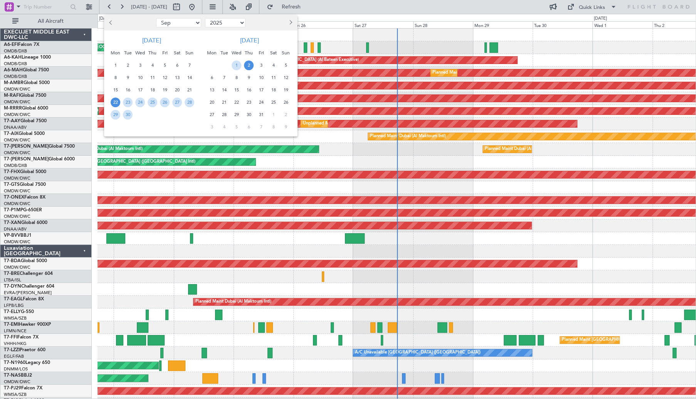  Describe the element at coordinates (152, 77) in the screenshot. I see `span: 11` at that location.